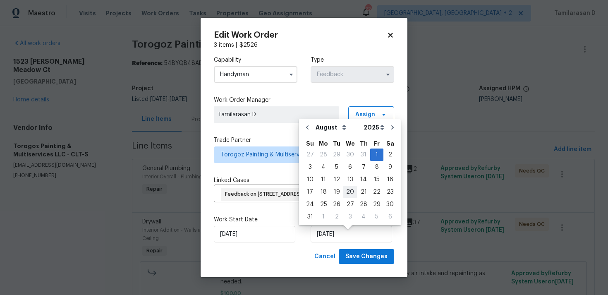 This screenshot has height=295, width=608. What do you see at coordinates (337, 192) in the screenshot?
I see `div: 19` at bounding box center [337, 192].